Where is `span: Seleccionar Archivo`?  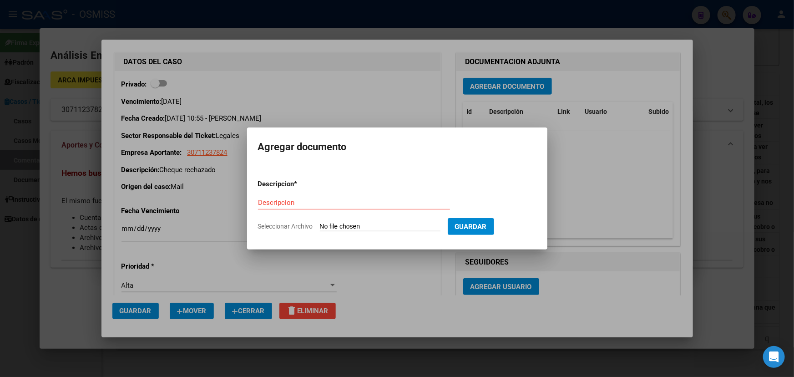
span: Seleccionar Archivo is located at coordinates (285, 226).